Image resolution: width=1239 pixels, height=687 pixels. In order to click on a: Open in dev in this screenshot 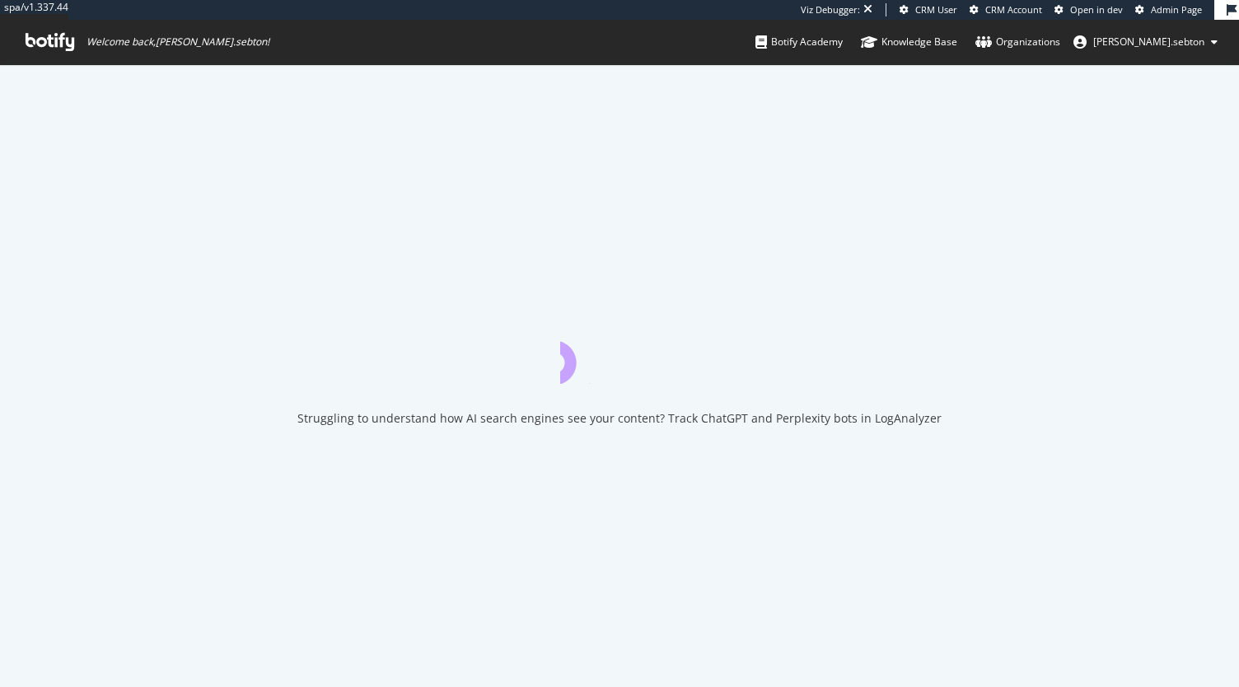, I will do `click(1089, 10)`.